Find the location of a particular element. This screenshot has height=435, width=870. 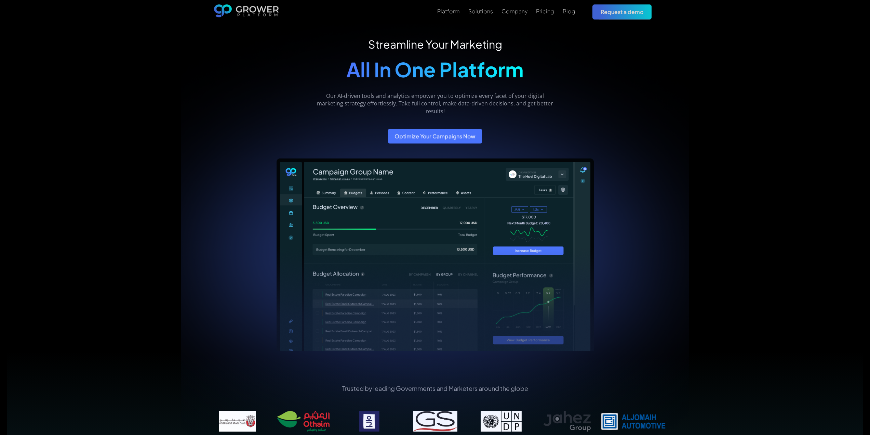

div: Streamline Your Marketing is located at coordinates (435, 44).